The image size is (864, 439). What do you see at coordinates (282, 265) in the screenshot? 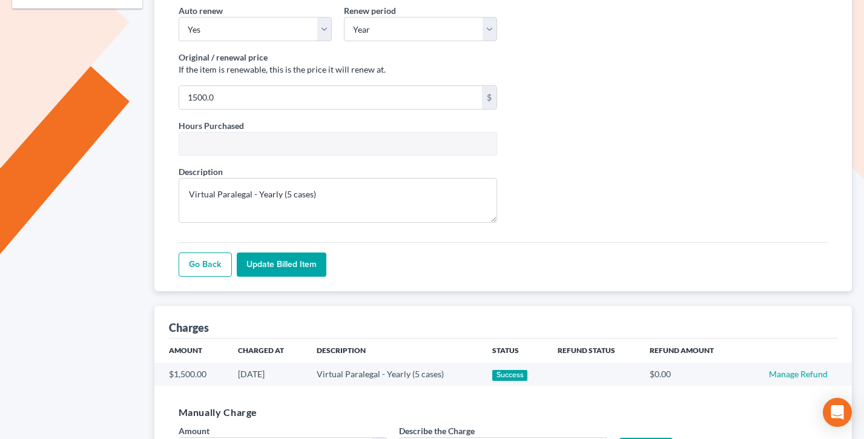
I see `input: Update Billed item` at bounding box center [282, 265].